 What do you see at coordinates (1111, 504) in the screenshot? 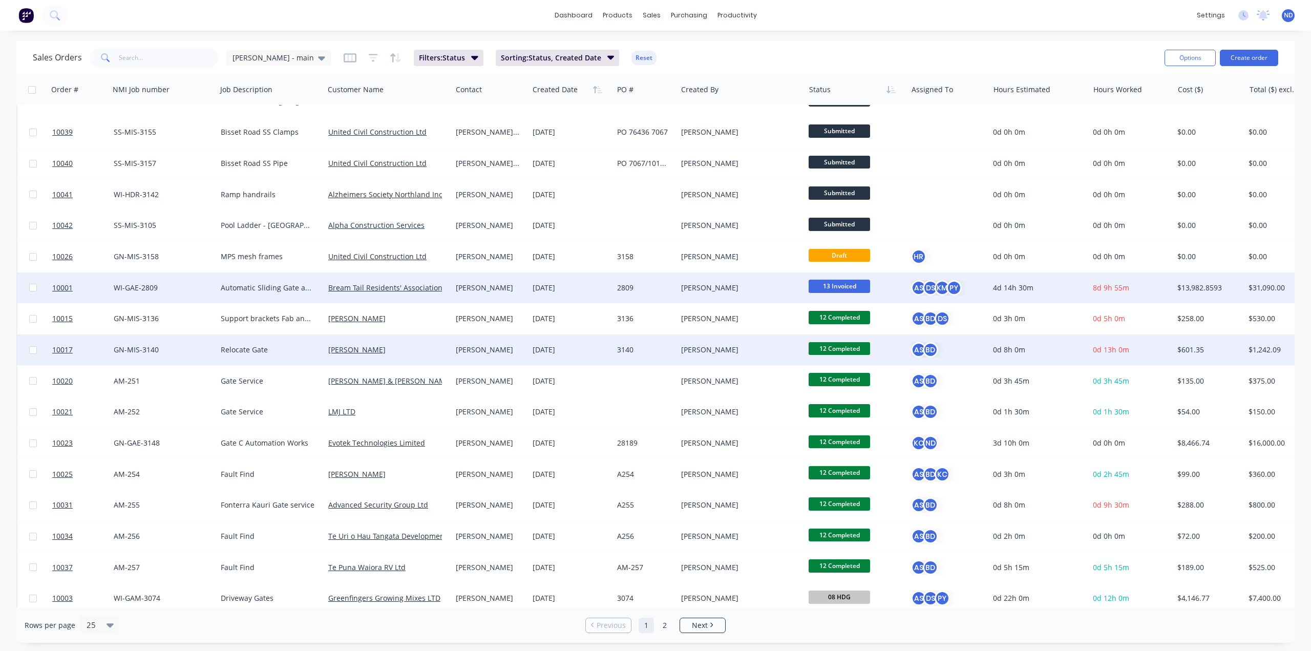
I see `span: 0d 9h 30m` at bounding box center [1111, 504].